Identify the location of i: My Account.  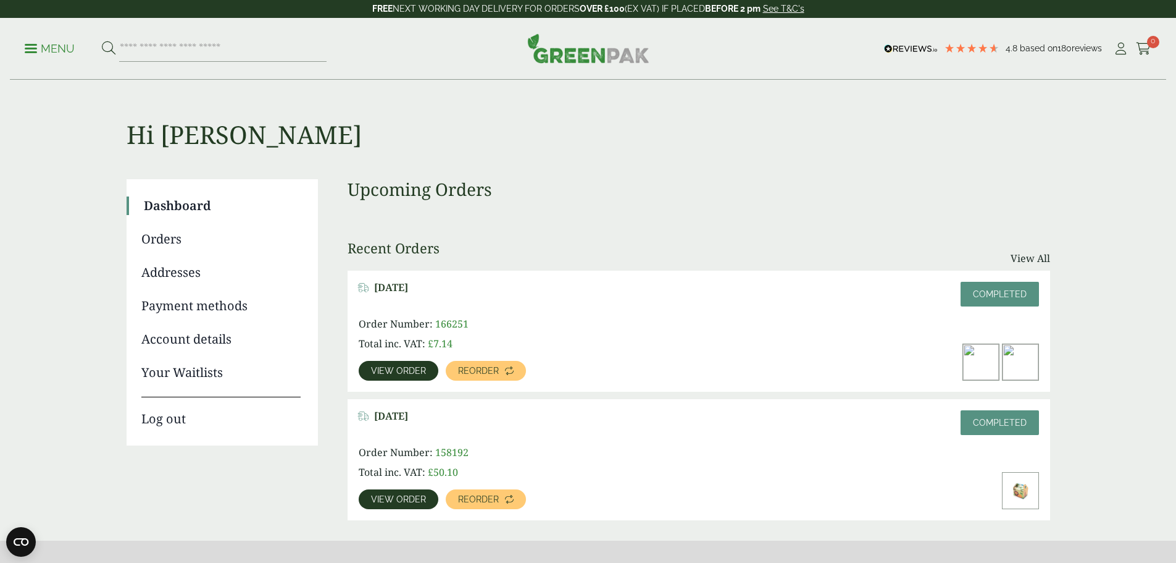
(1121, 49).